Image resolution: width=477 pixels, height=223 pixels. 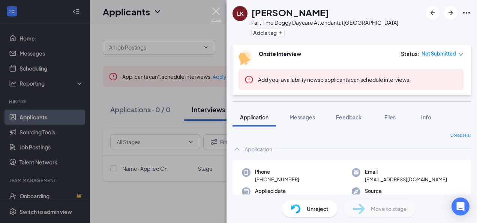 What do you see at coordinates (237, 149) in the screenshot?
I see `svg: ChevronUp` at bounding box center [237, 149].